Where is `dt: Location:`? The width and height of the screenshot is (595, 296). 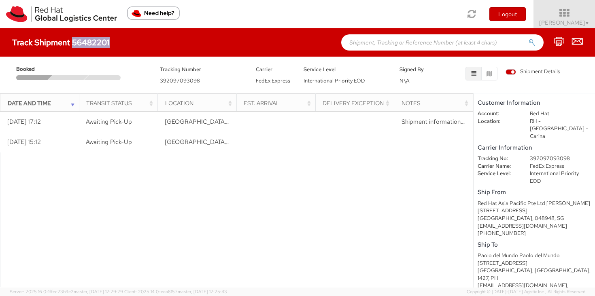
dt: Location: is located at coordinates (497, 121).